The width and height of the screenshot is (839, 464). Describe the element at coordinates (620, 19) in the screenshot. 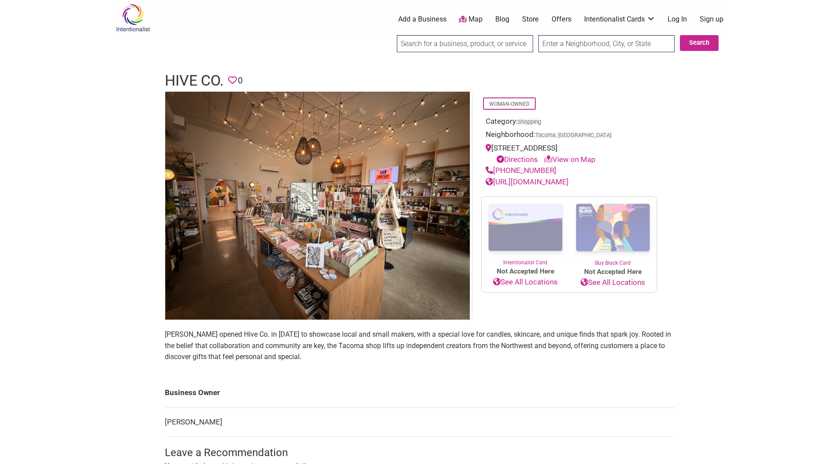

I see `li: Intentionalist Cards` at that location.